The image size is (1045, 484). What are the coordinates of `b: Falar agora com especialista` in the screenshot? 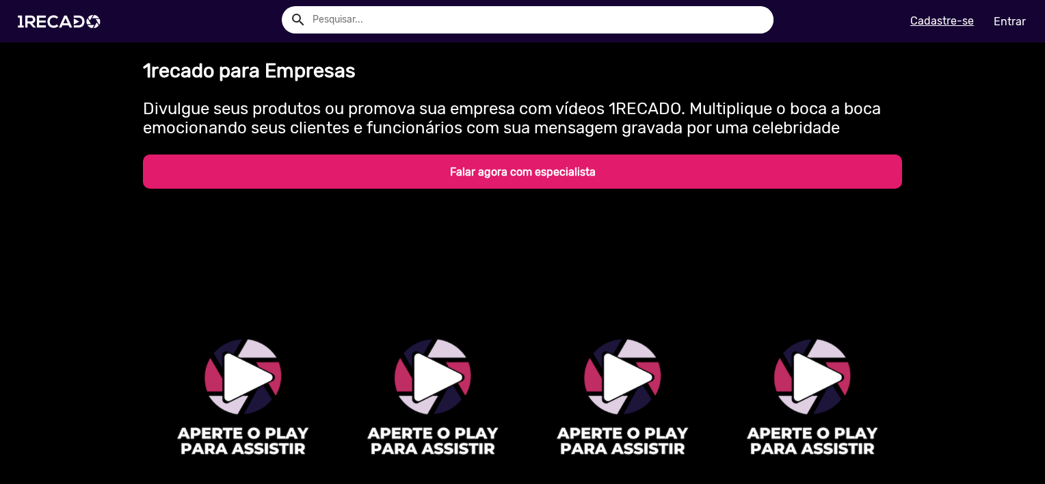 It's located at (522, 172).